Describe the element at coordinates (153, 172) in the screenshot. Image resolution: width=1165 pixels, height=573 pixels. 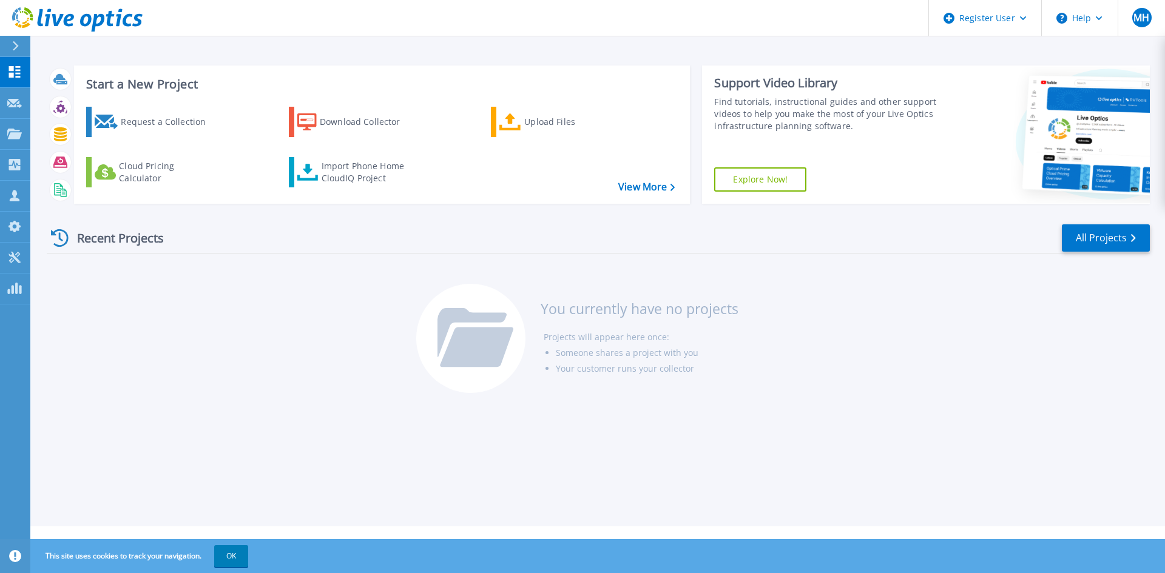
I see `a: Cloud Pricing Calculator` at that location.